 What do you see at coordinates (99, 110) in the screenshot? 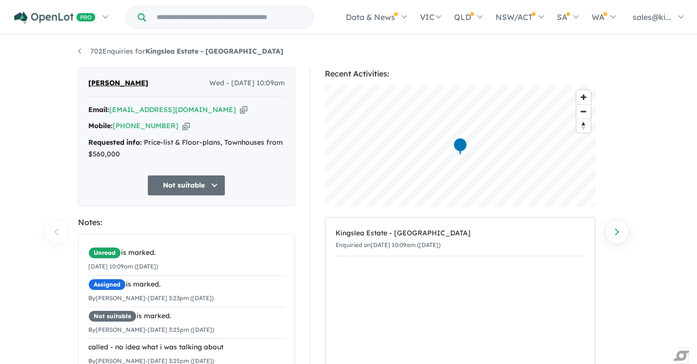
I see `strong: Email:` at bounding box center [99, 110].